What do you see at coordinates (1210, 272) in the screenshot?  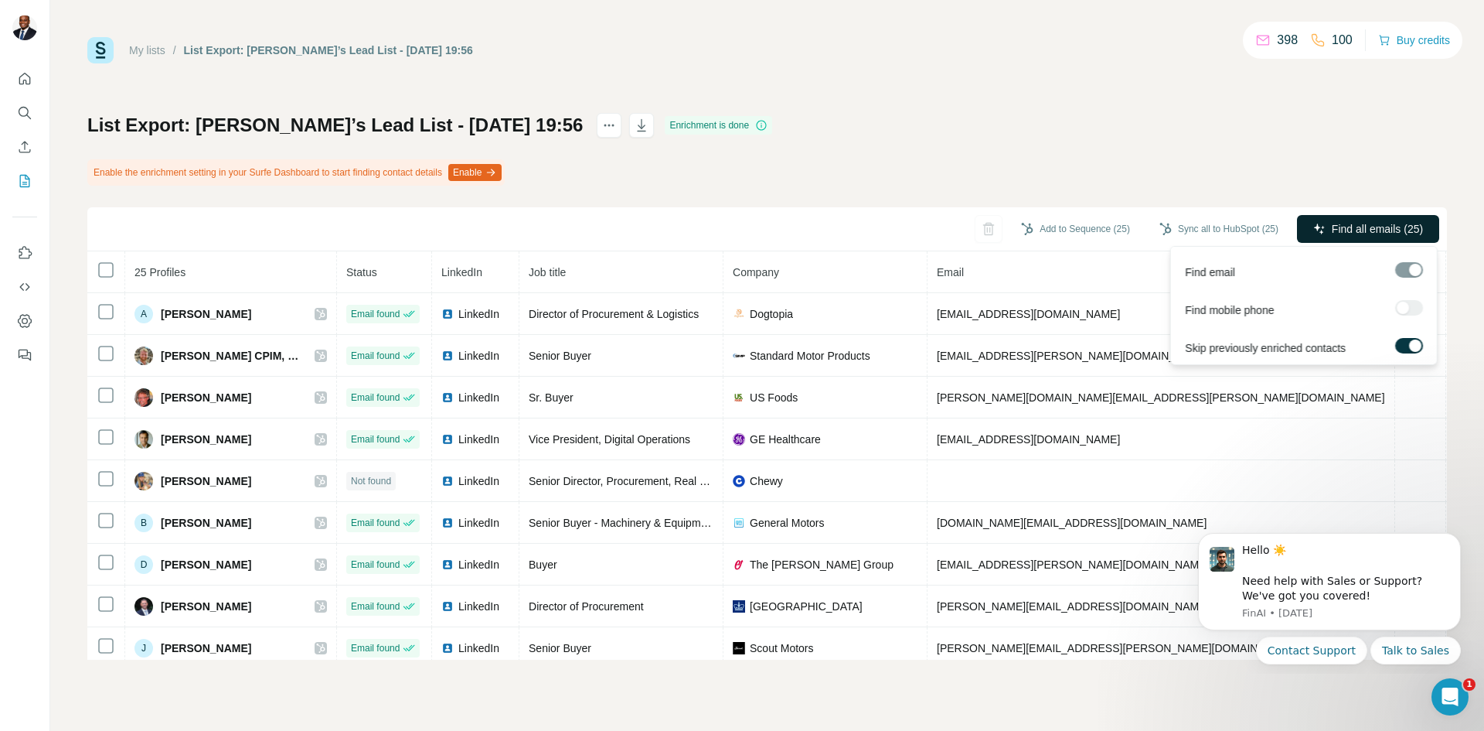 I see `span: Find email` at bounding box center [1210, 272].